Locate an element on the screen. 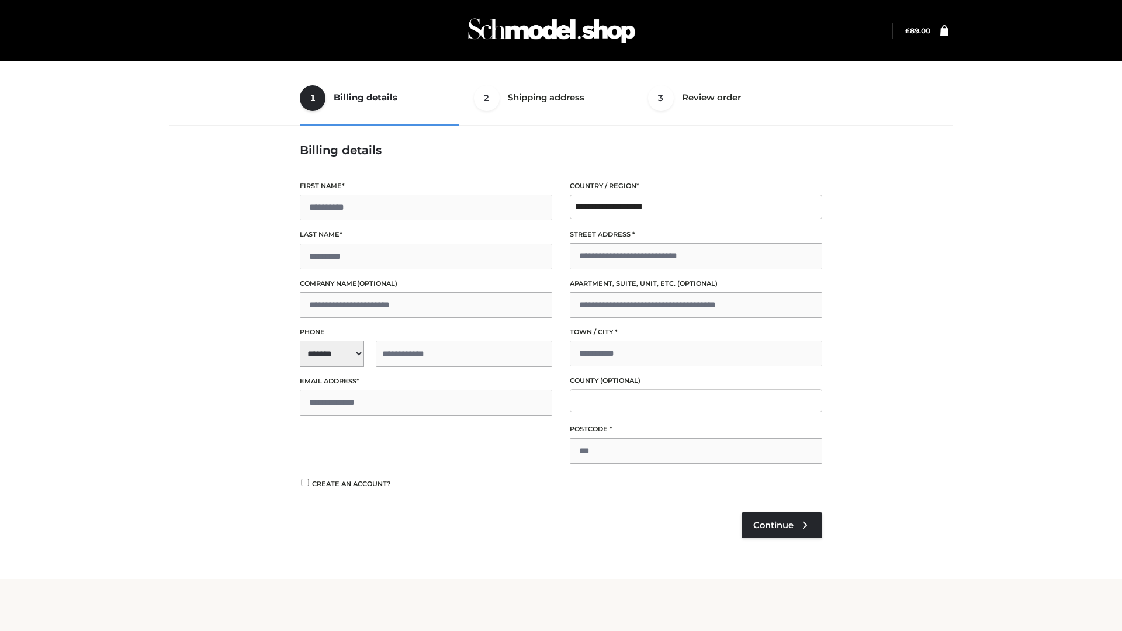 The height and width of the screenshot is (631, 1122). label: First name is located at coordinates (426, 186).